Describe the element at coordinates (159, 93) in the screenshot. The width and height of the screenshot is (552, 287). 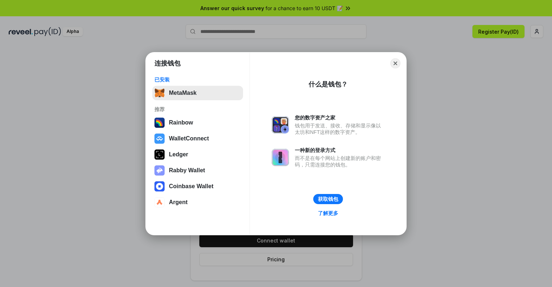
I see `img: svg+xml,%3Csvg%20fill%3D%22none%22%20height%3D%2233%22%20viewBox%3D%220%200%2035%2033%22%20width%...` at that location.